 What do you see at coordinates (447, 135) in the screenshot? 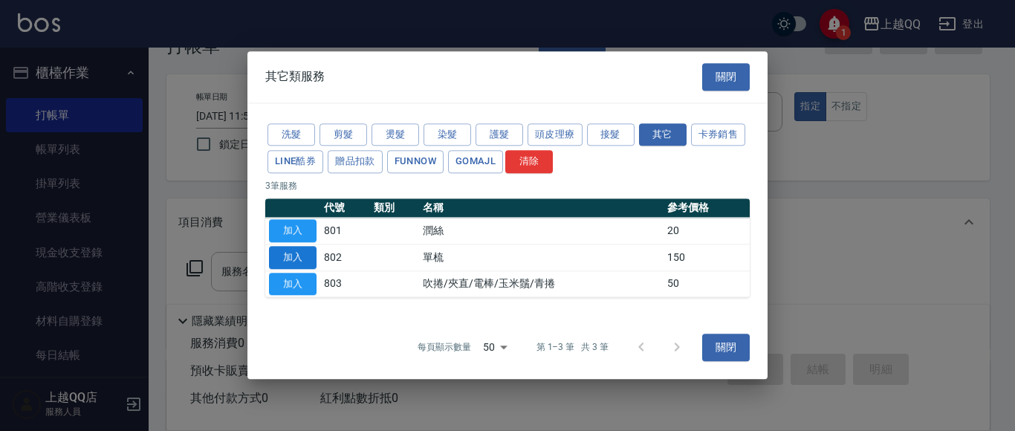
I see `button: 染髮` at bounding box center [447, 135].